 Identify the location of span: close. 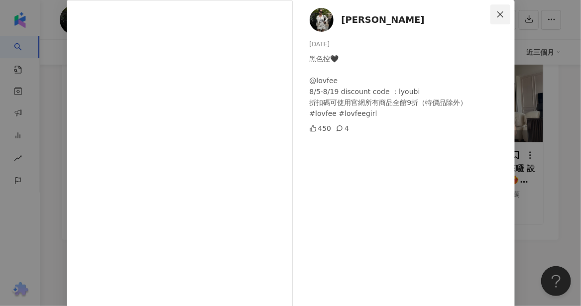
(500, 14).